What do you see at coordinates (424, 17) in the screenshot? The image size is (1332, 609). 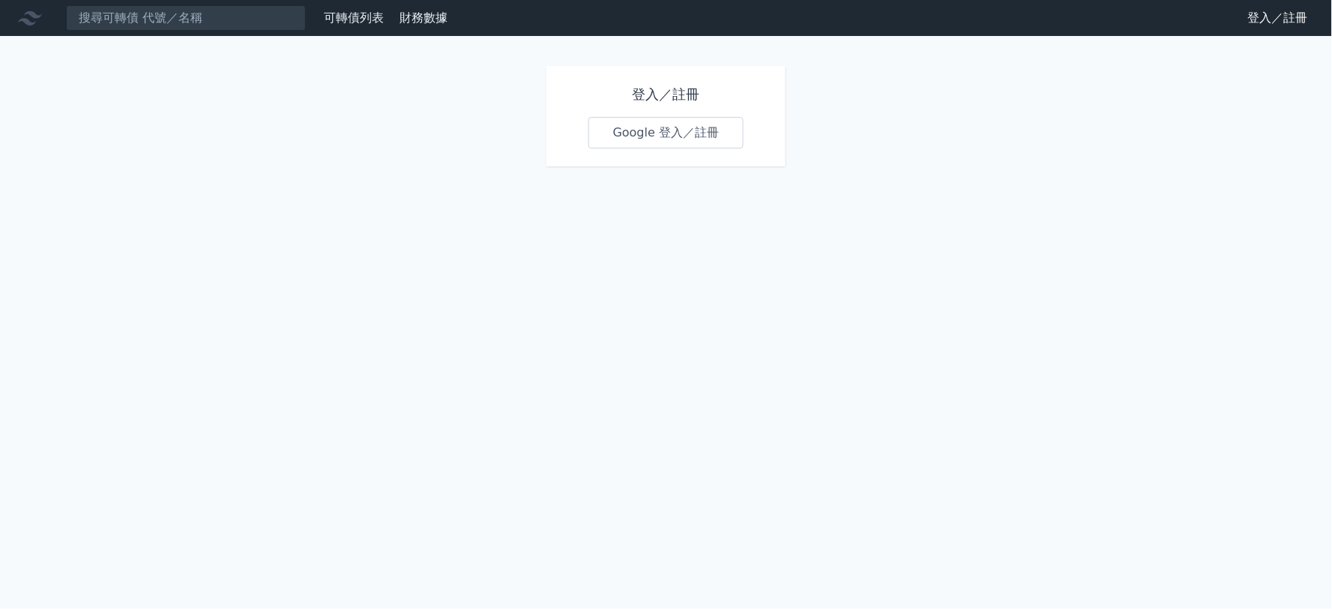 I see `a: 財務數據` at bounding box center [424, 17].